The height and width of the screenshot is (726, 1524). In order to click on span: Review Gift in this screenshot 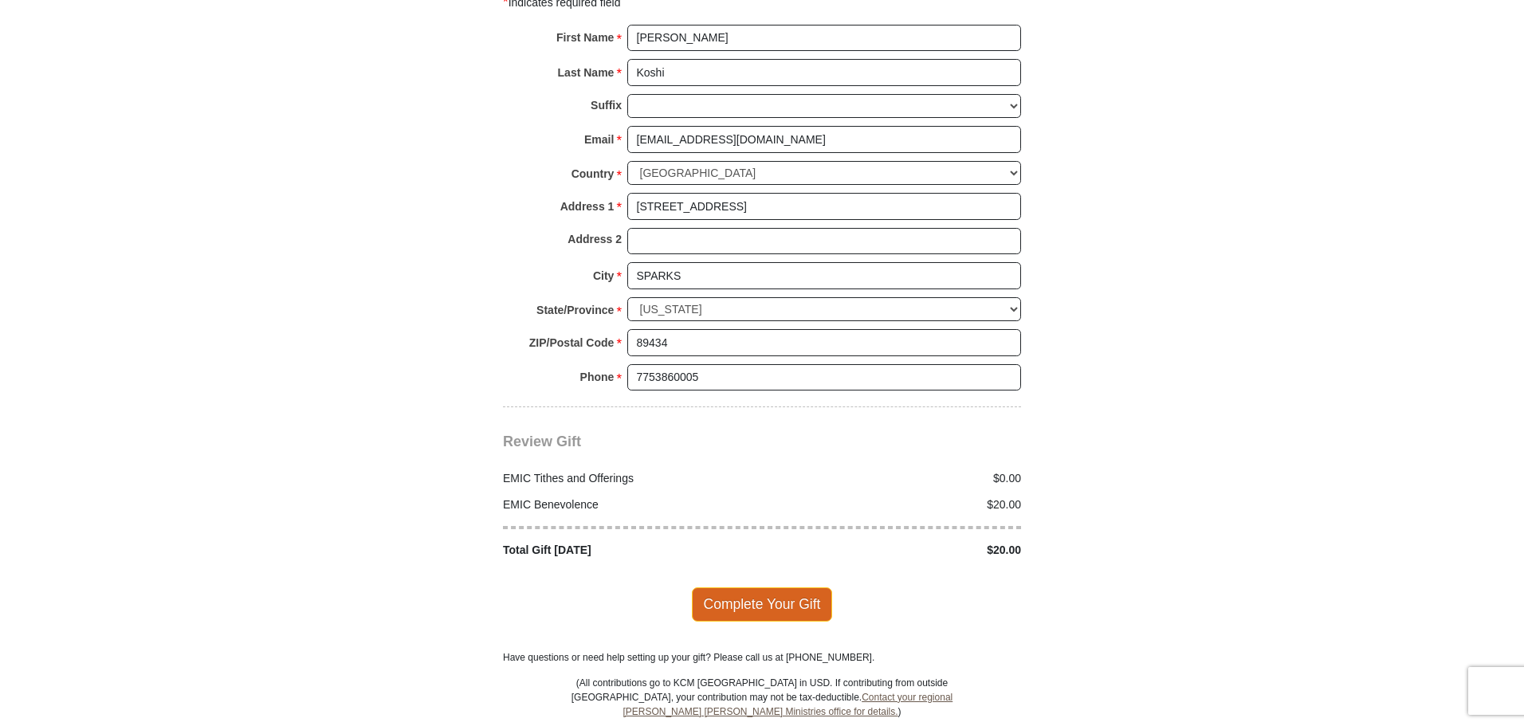, I will do `click(542, 442)`.